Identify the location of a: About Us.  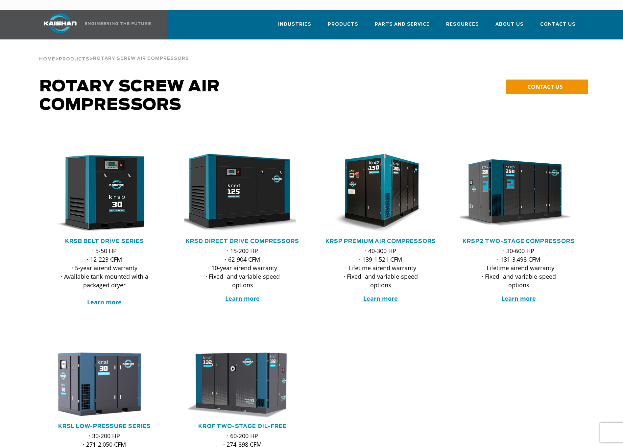
(509, 27).